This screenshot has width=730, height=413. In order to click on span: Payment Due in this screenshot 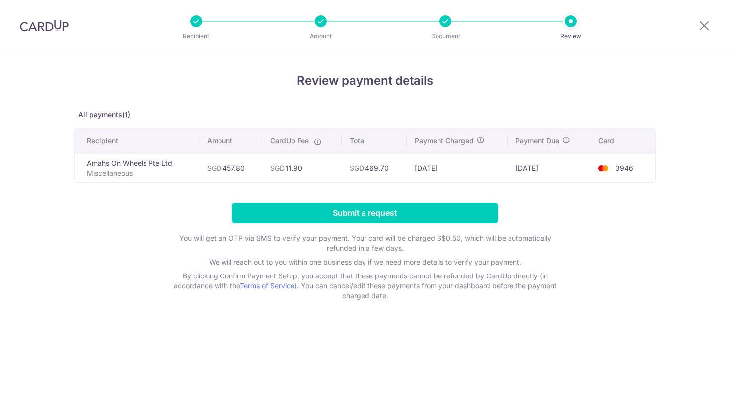, I will do `click(537, 141)`.